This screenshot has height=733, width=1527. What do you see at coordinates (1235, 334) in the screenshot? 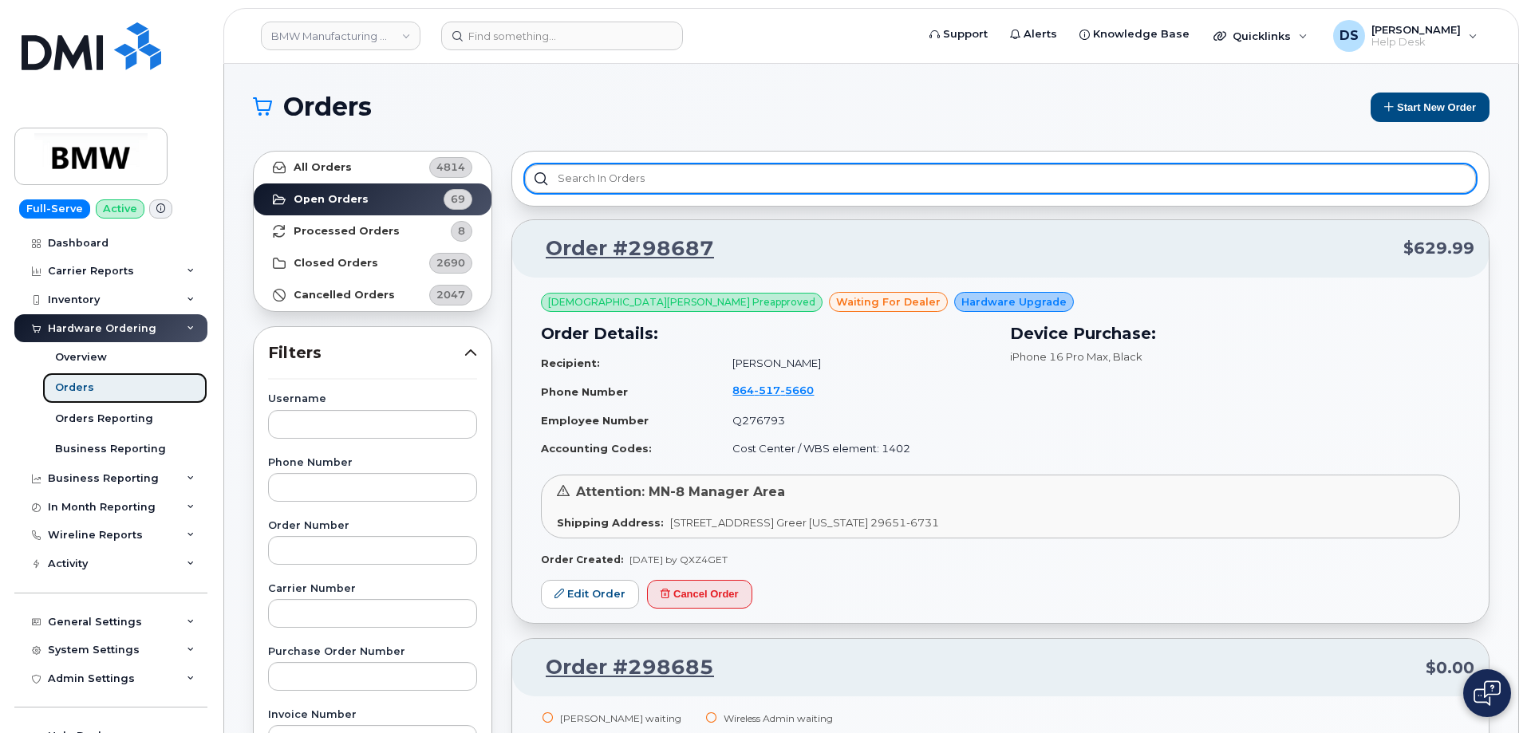
I see `h3: Device Purchase:` at bounding box center [1235, 334].